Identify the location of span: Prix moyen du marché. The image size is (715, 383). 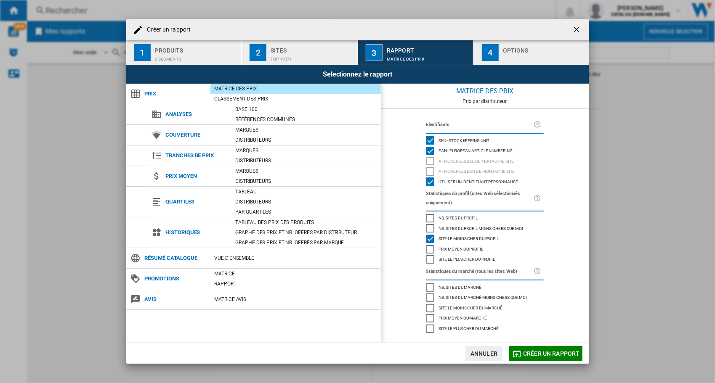
(462, 318).